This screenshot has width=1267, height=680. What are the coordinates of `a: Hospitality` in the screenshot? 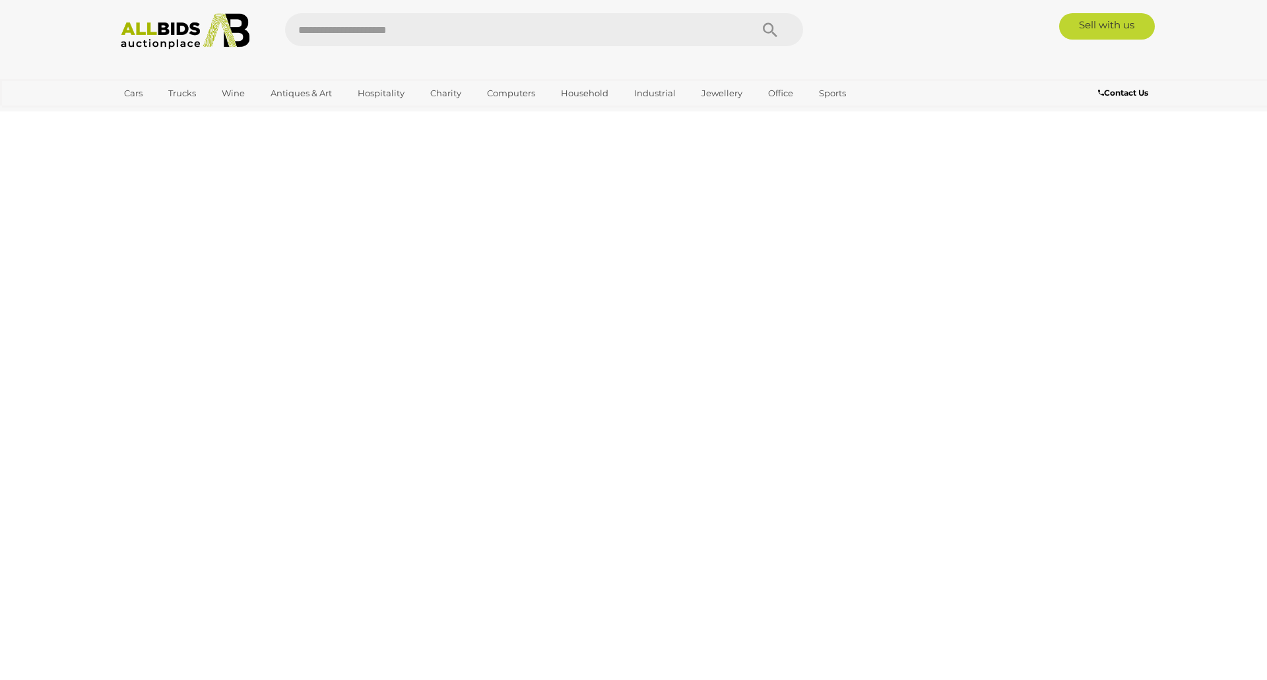 It's located at (381, 93).